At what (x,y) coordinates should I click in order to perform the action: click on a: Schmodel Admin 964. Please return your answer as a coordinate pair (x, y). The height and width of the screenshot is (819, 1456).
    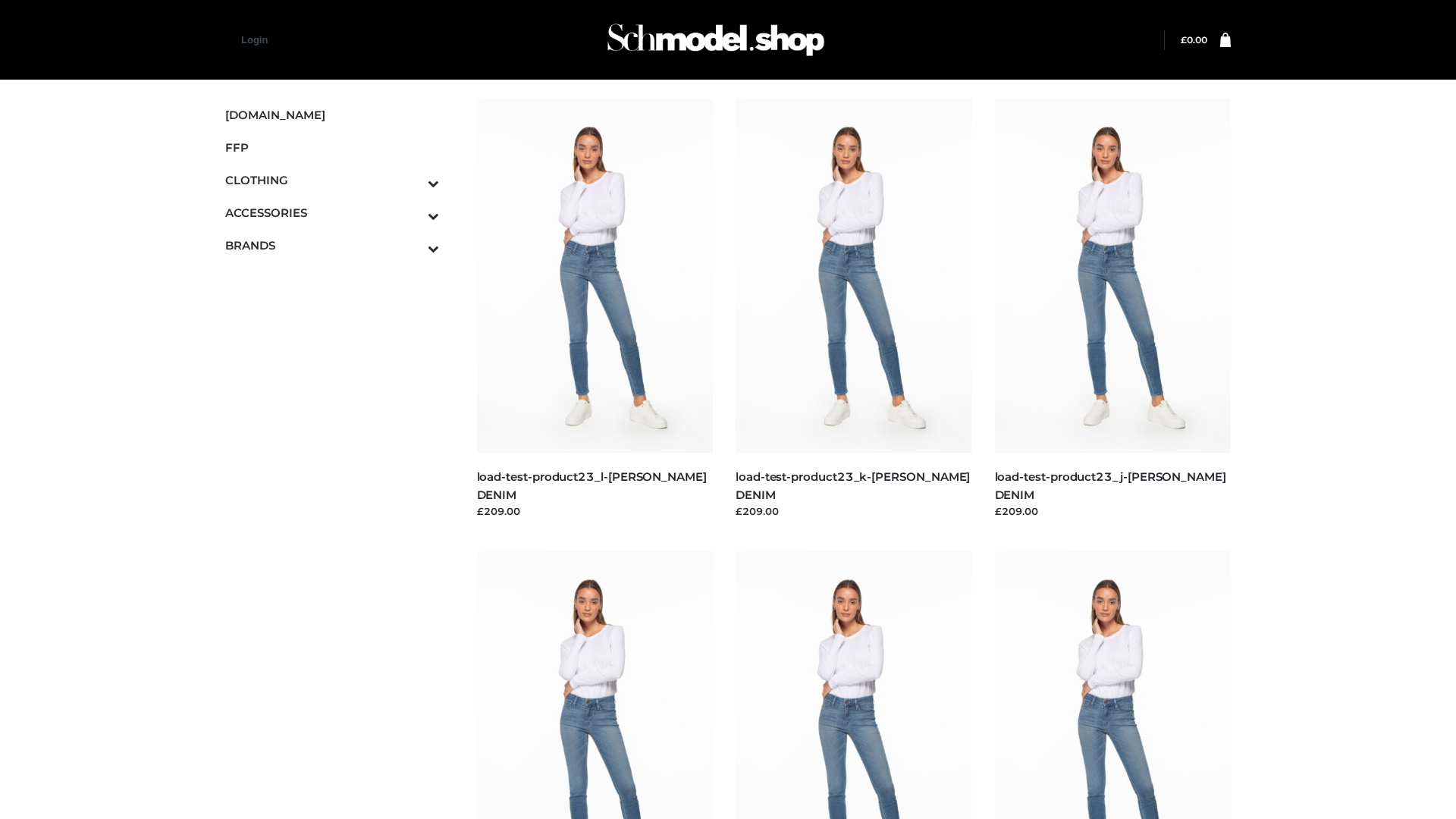
    Looking at the image, I should click on (716, 39).